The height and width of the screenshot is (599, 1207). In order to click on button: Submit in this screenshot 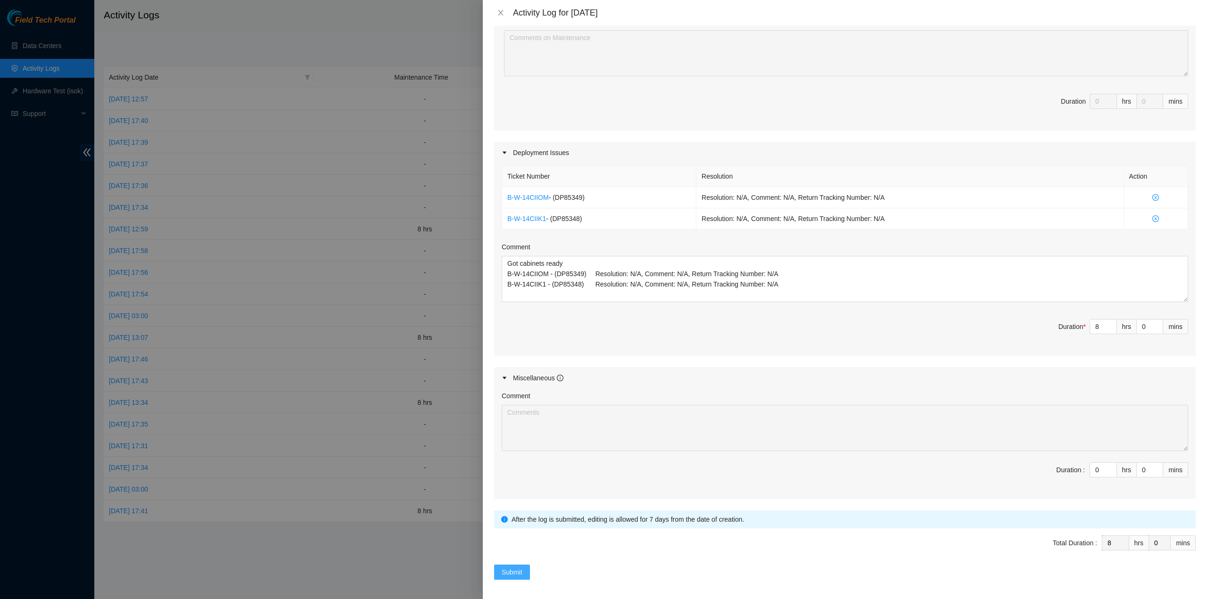, I will do `click(512, 572)`.